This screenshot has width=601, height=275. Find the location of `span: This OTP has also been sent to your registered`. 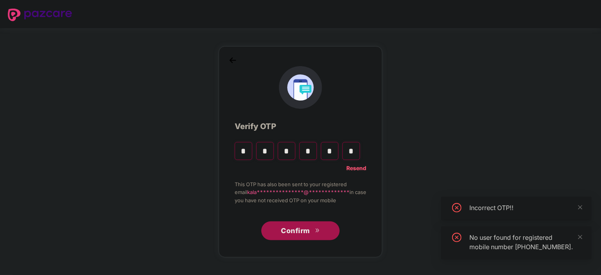

span: This OTP has also been sent to your registered is located at coordinates (300, 184).